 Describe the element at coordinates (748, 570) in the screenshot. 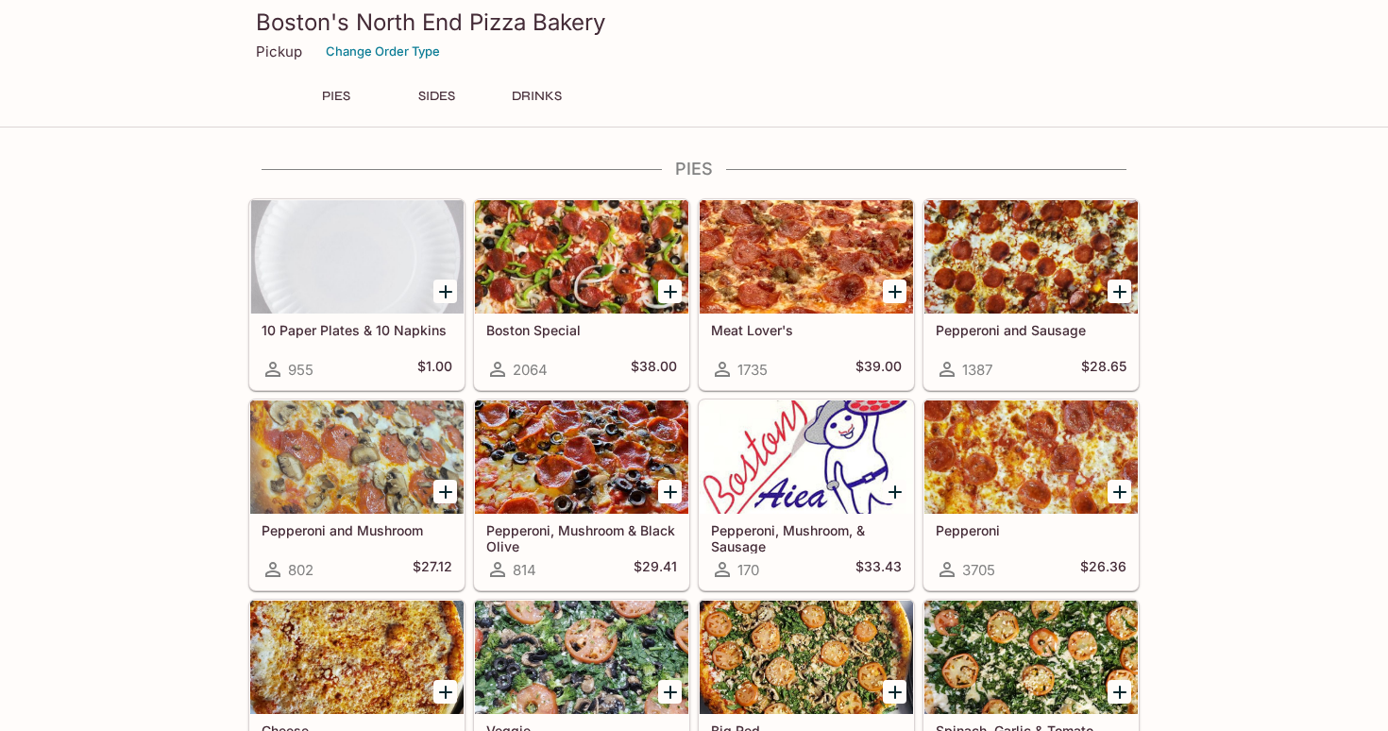

I see `span: 170` at that location.